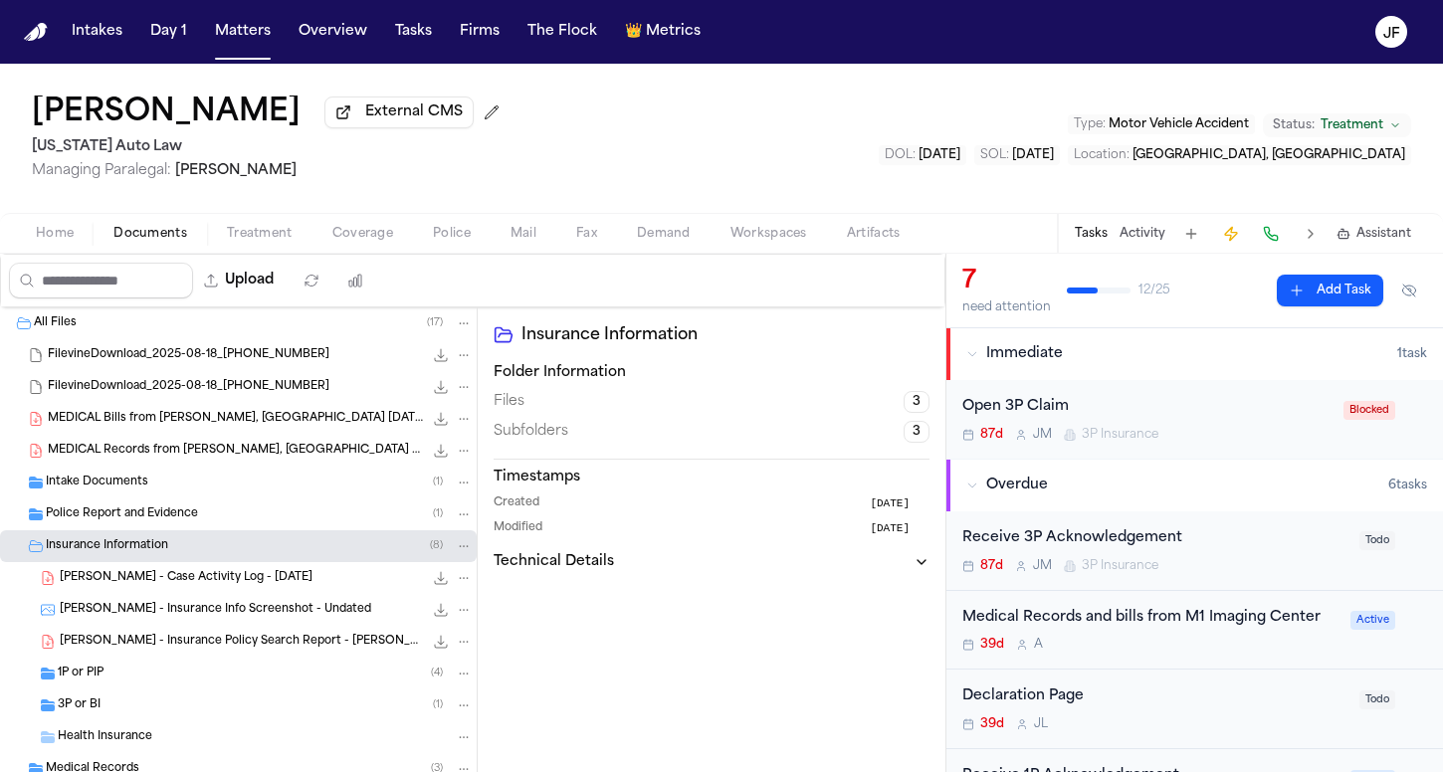 The image size is (1443, 772). What do you see at coordinates (36, 32) in the screenshot?
I see `a: Home` at bounding box center [36, 32].